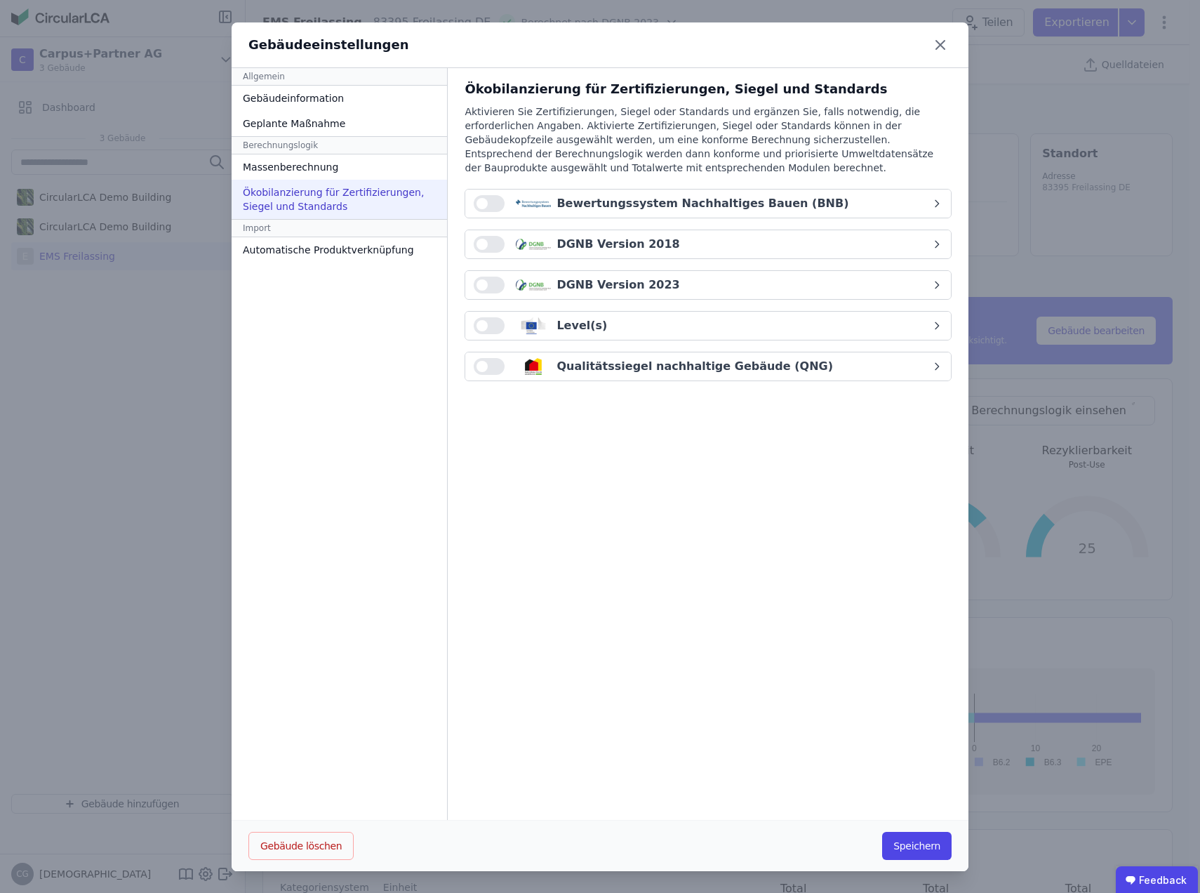 The height and width of the screenshot is (893, 1200). Describe the element at coordinates (618, 285) in the screenshot. I see `div: DGNB Version 2023` at that location.